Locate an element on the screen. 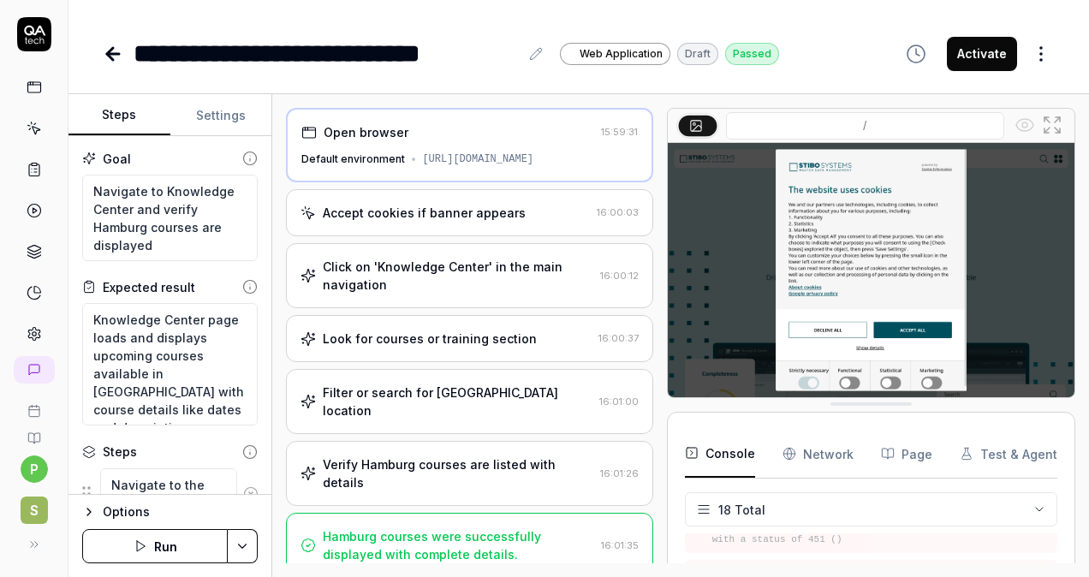 This screenshot has width=1089, height=577. div: Passed is located at coordinates (751, 54).